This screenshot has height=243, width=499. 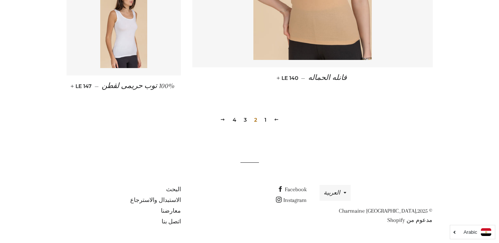 I want to click on span: 100% توب حريمى لقطن, so click(x=138, y=86).